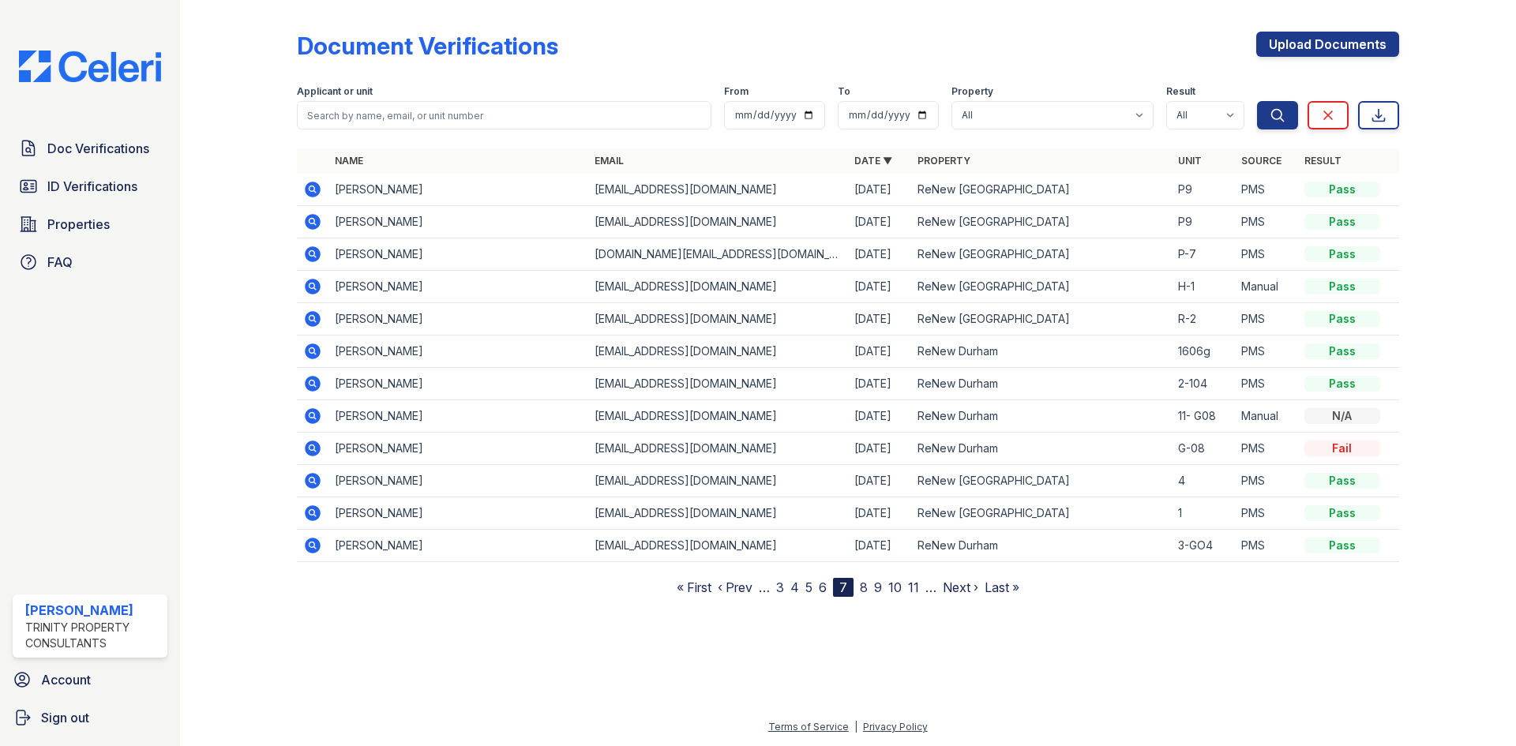 The width and height of the screenshot is (1516, 746). What do you see at coordinates (960, 587) in the screenshot?
I see `a: Next ›` at bounding box center [960, 587].